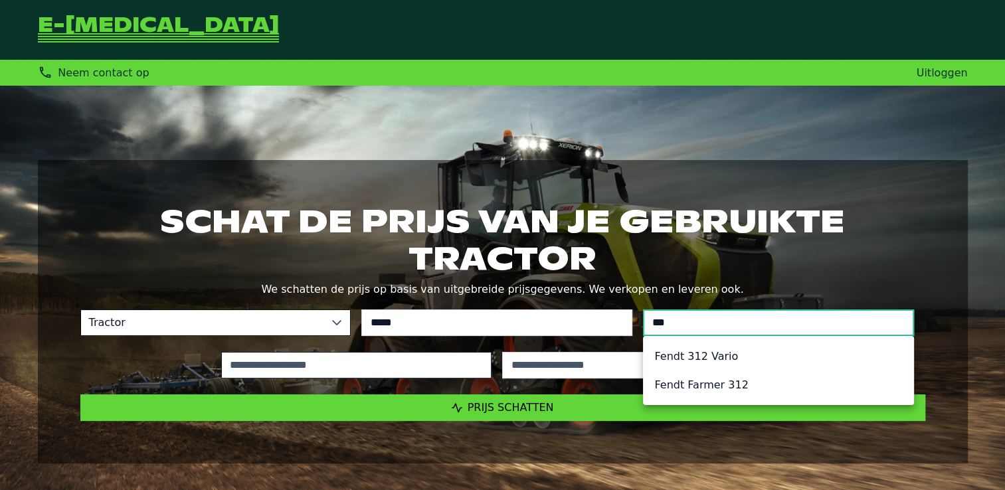 The image size is (1005, 490). What do you see at coordinates (103, 72) in the screenshot?
I see `span: Neem contact op` at bounding box center [103, 72].